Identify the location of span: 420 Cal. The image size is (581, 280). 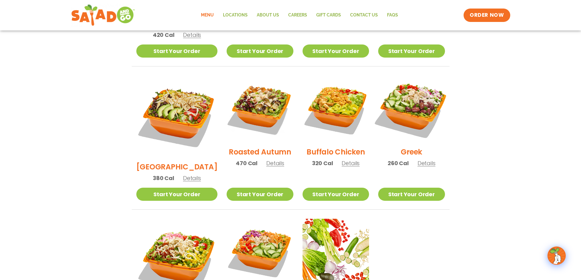
(163, 35).